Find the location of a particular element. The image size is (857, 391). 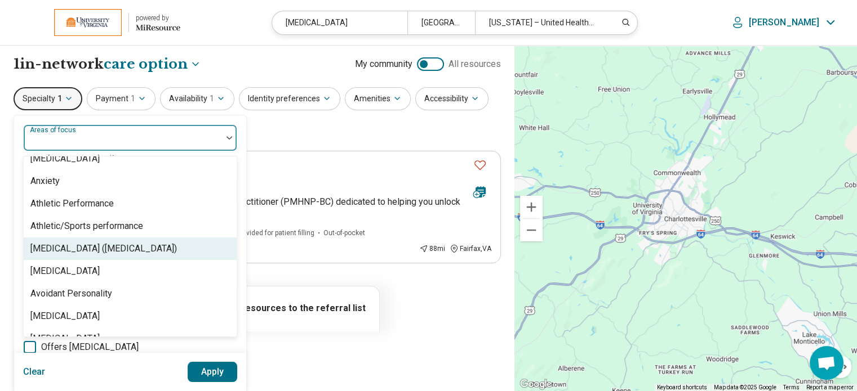

span: All resources is located at coordinates (474, 64).